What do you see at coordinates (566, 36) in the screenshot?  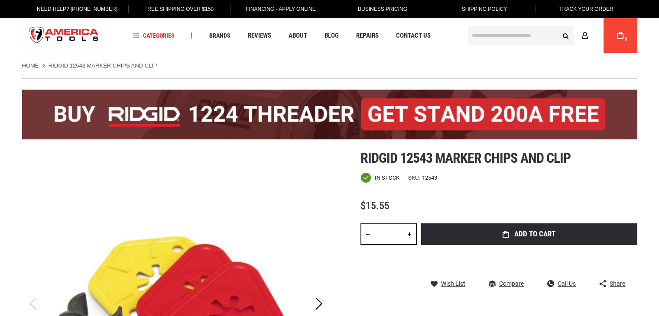 I see `button: Search` at bounding box center [566, 36].